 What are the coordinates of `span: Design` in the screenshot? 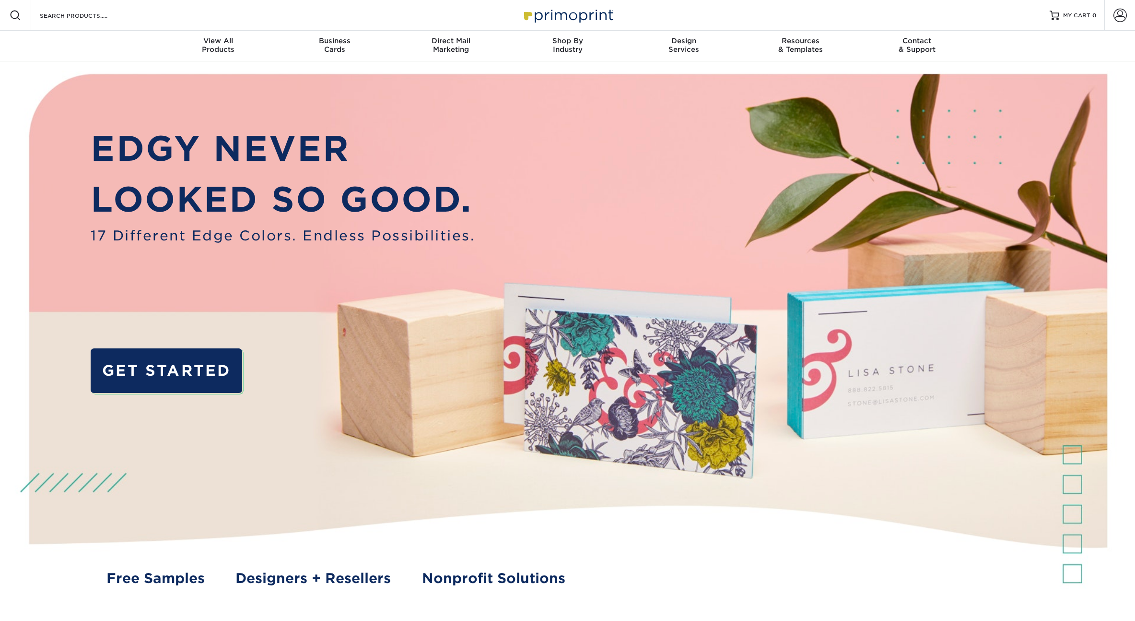 It's located at (684, 41).